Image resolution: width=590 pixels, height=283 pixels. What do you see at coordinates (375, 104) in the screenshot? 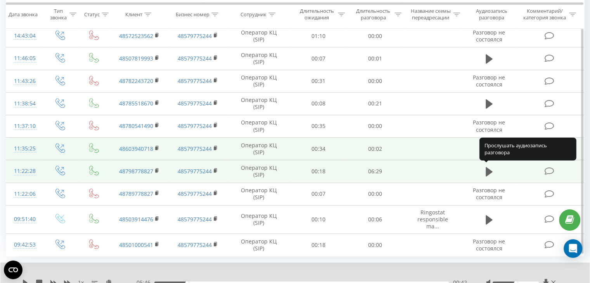
I see `td: 00:21` at bounding box center [375, 104].